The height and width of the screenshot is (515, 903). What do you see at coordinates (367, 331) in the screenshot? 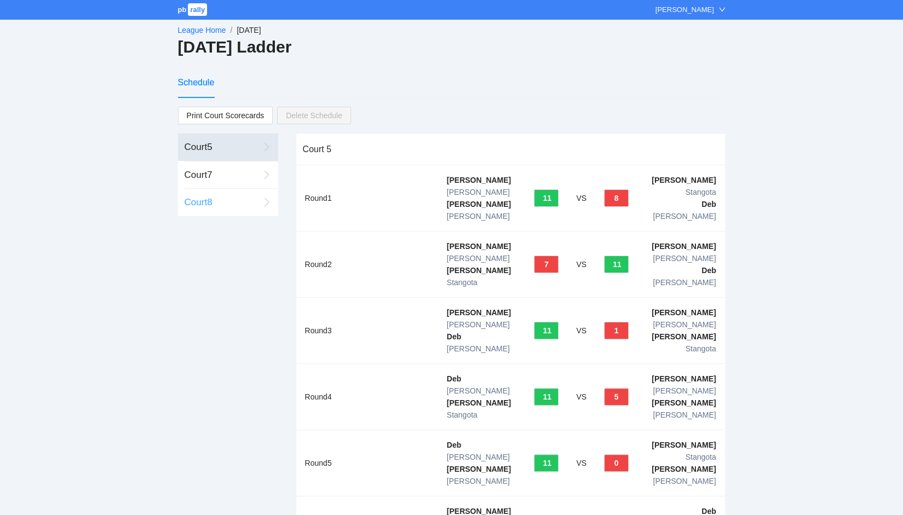
I see `td: Round 3` at bounding box center [367, 331].